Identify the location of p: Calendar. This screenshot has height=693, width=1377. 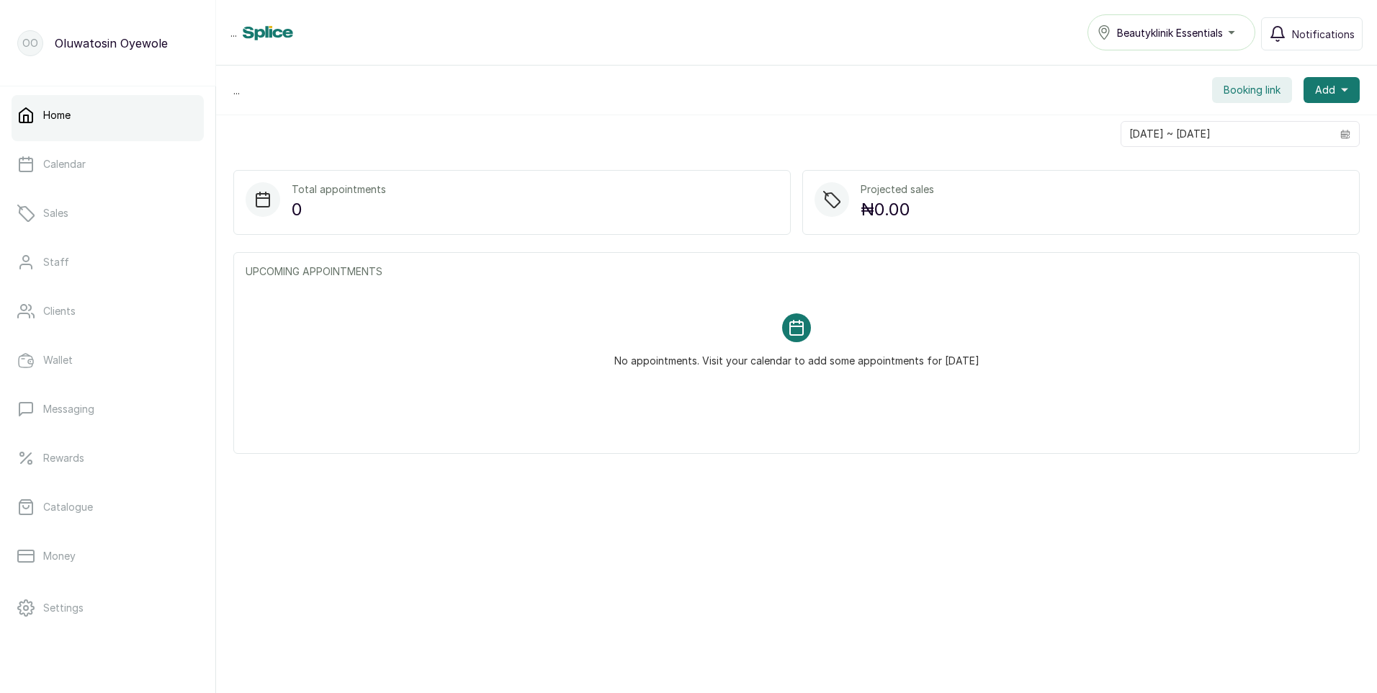
(64, 164).